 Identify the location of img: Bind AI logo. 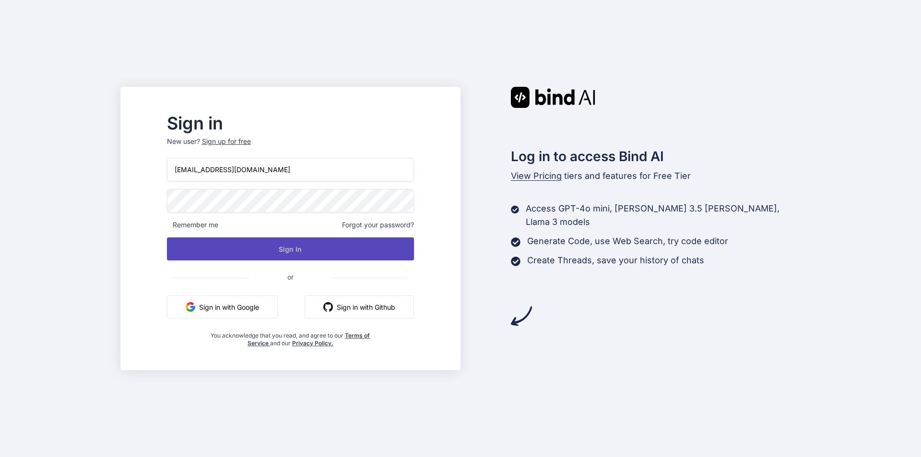
(553, 97).